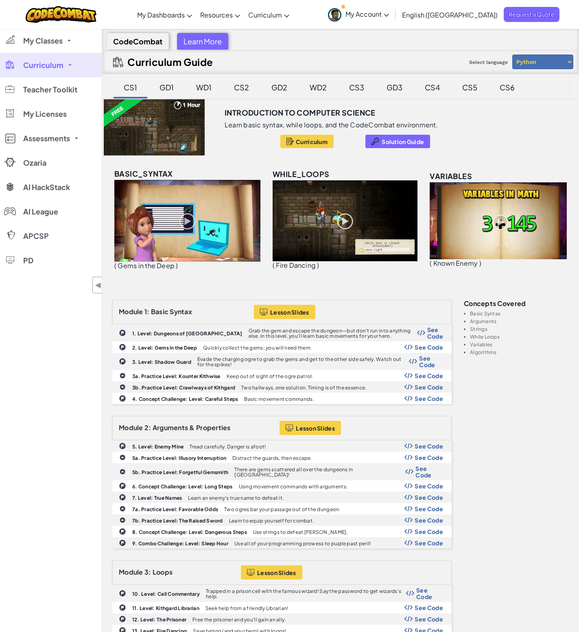  Describe the element at coordinates (519, 329) in the screenshot. I see `li: Strings` at that location.